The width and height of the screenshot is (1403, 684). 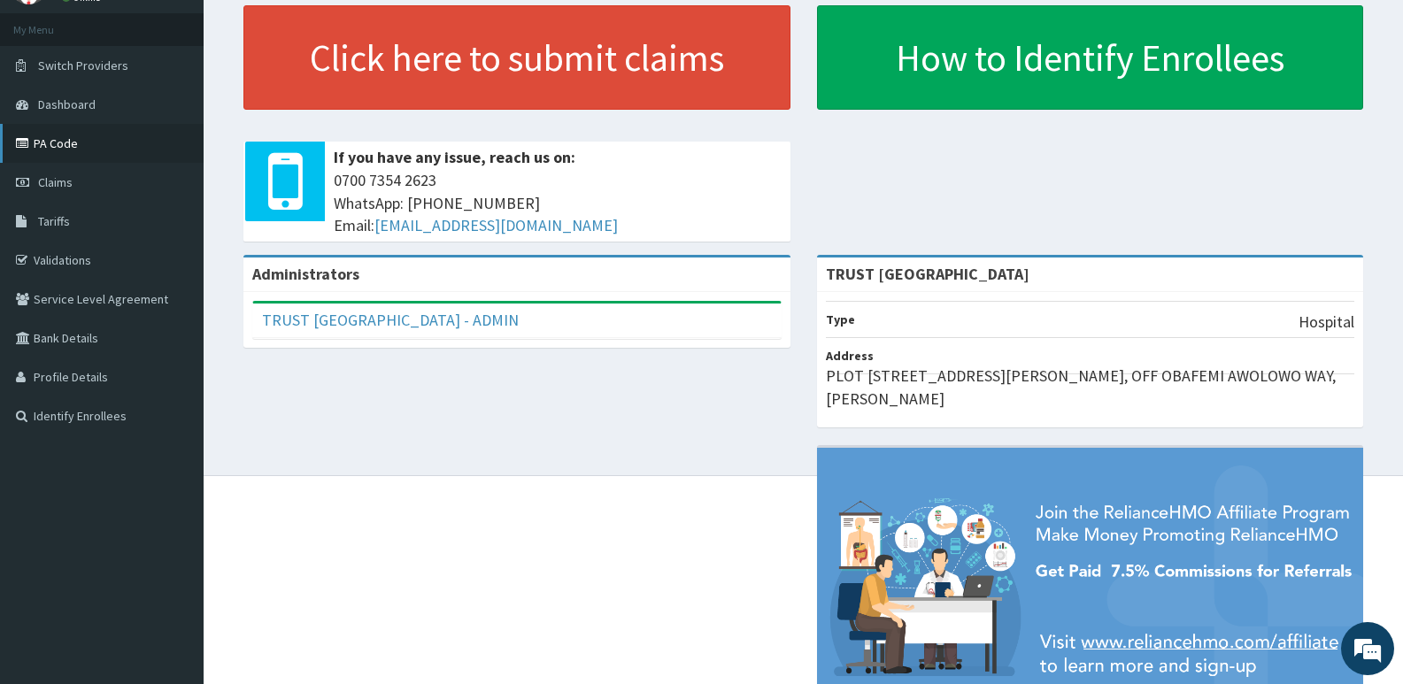 What do you see at coordinates (840, 320) in the screenshot?
I see `b: Type` at bounding box center [840, 320].